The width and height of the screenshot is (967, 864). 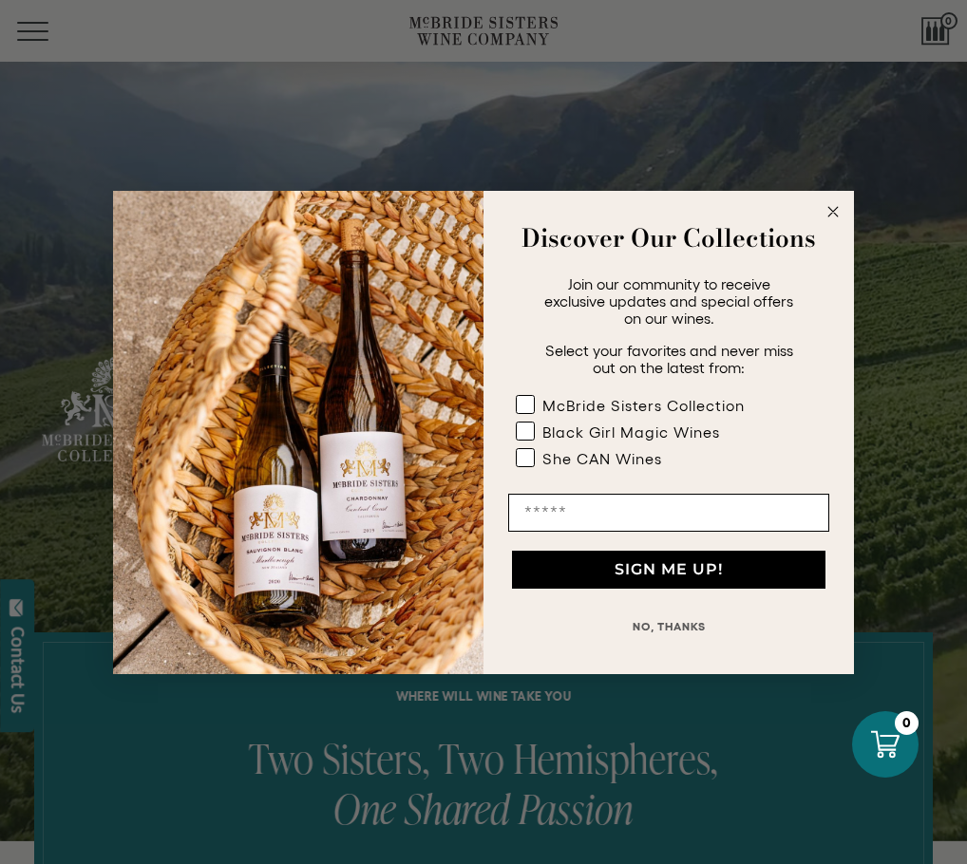 I want to click on button: NO, THANKS, so click(x=669, y=627).